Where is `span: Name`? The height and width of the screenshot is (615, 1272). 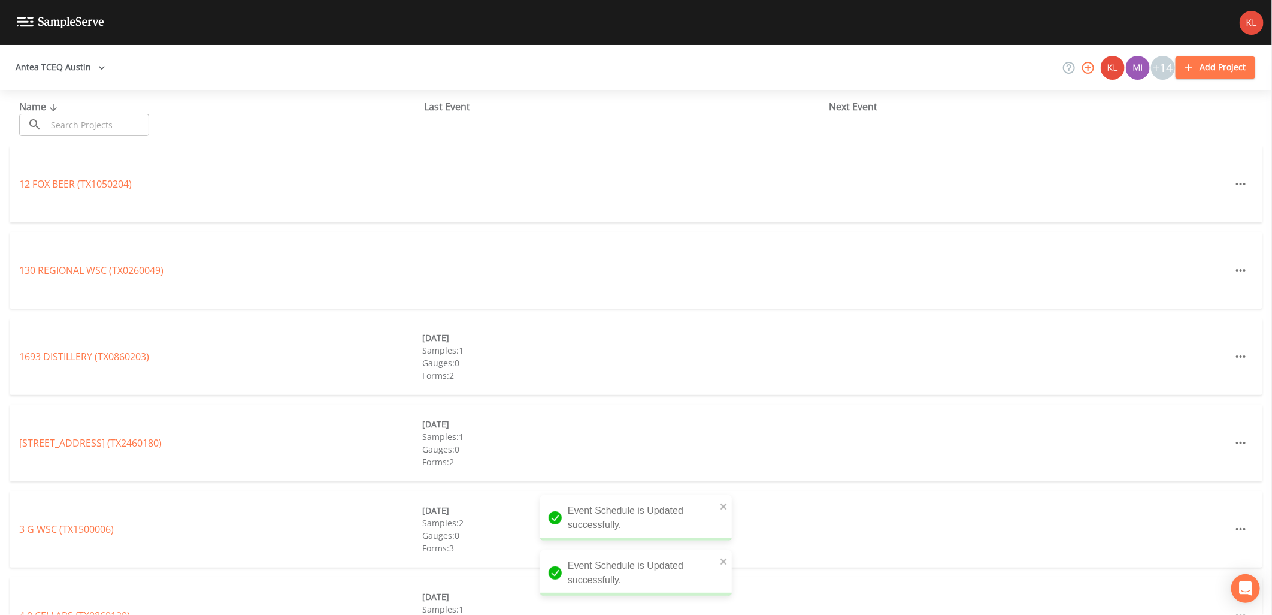
span: Name is located at coordinates (40, 107).